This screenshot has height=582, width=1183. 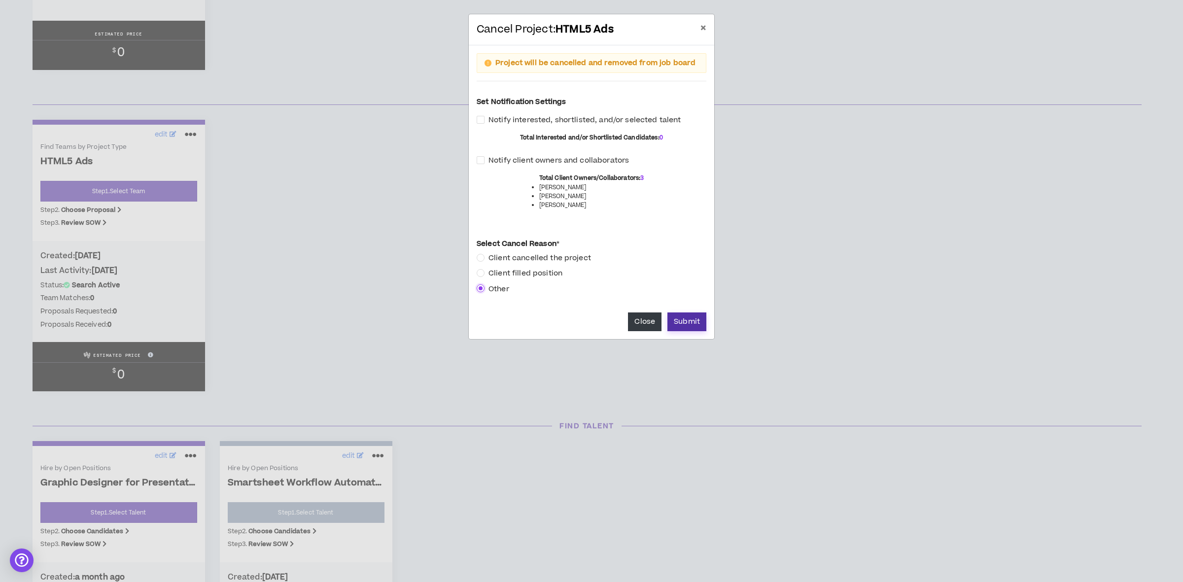 What do you see at coordinates (499, 289) in the screenshot?
I see `span: Other` at bounding box center [499, 289].